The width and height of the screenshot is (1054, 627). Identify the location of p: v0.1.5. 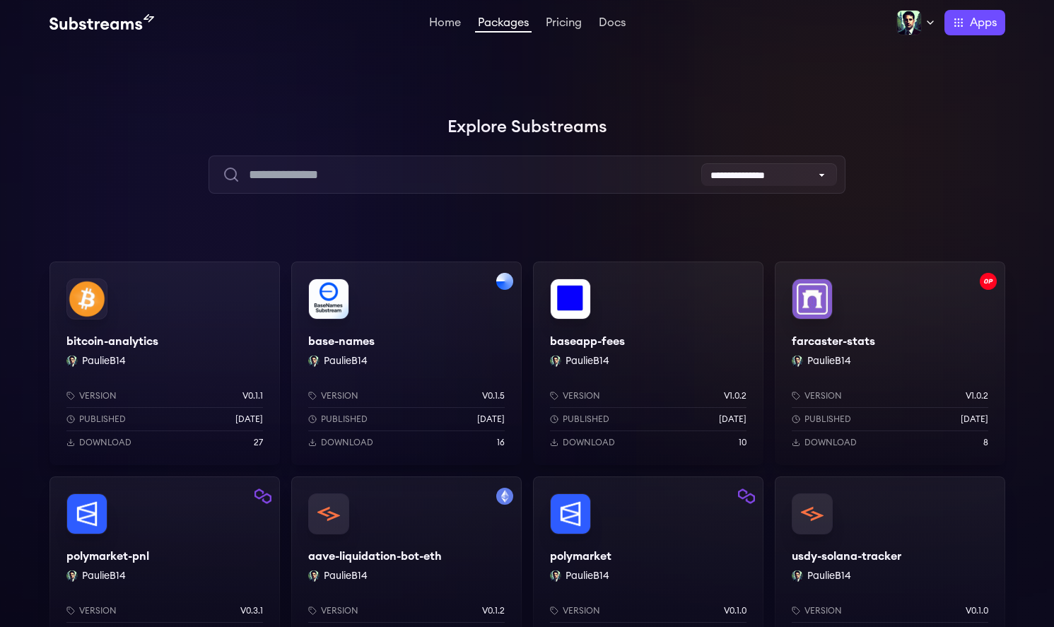
(494, 396).